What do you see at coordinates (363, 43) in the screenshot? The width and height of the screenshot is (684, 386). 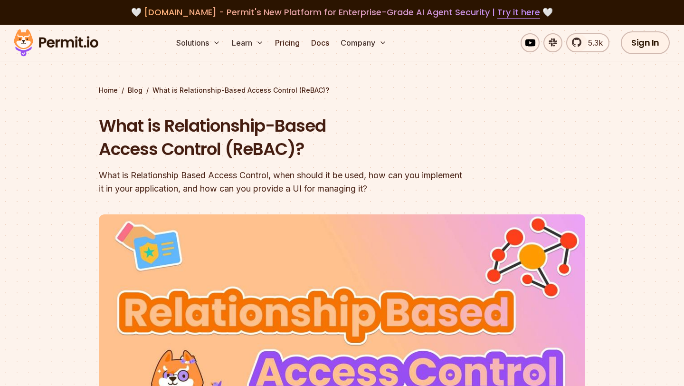 I see `button: Company` at bounding box center [363, 43].